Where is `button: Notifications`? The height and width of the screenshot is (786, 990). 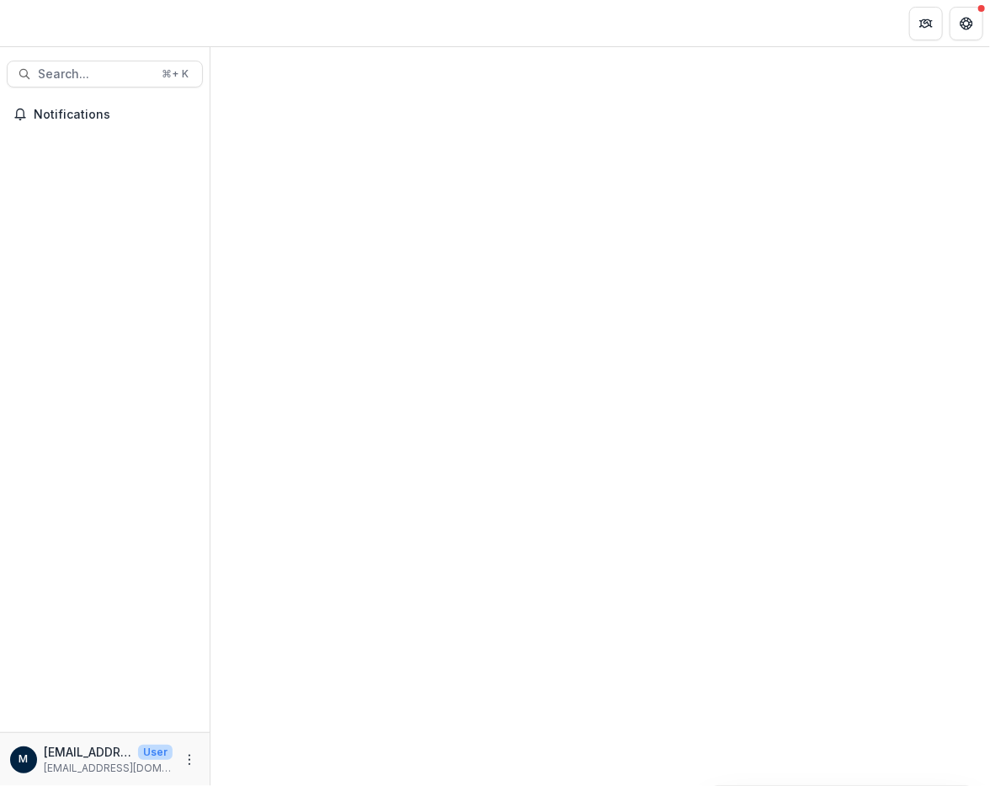
button: Notifications is located at coordinates (104, 114).